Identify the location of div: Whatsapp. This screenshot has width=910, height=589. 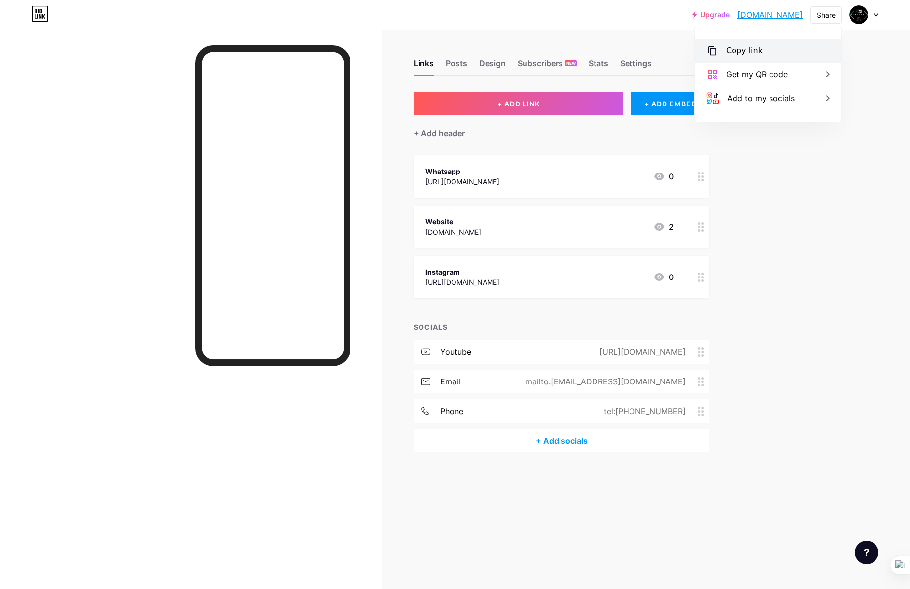
(463, 171).